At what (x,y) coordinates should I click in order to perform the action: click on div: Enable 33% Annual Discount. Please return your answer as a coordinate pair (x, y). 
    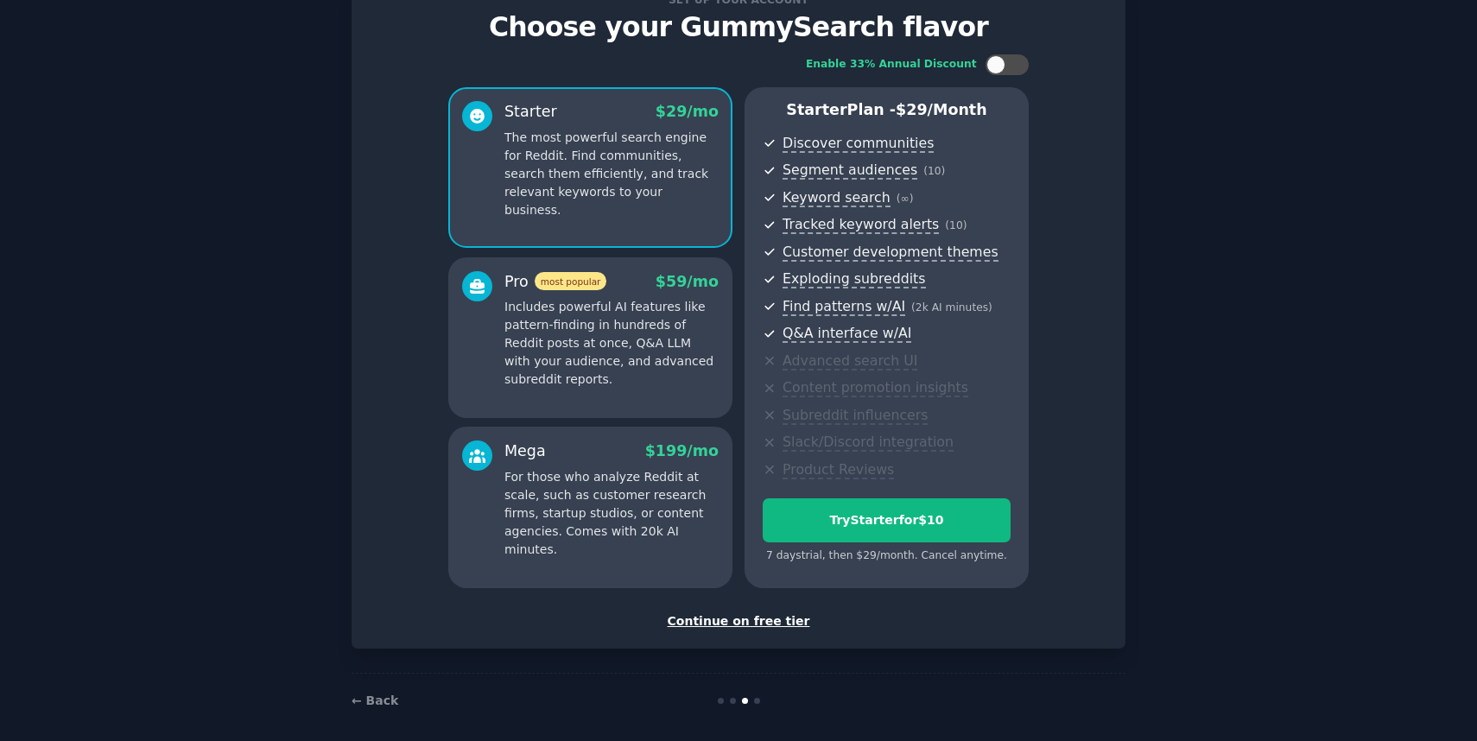
    Looking at the image, I should click on (891, 65).